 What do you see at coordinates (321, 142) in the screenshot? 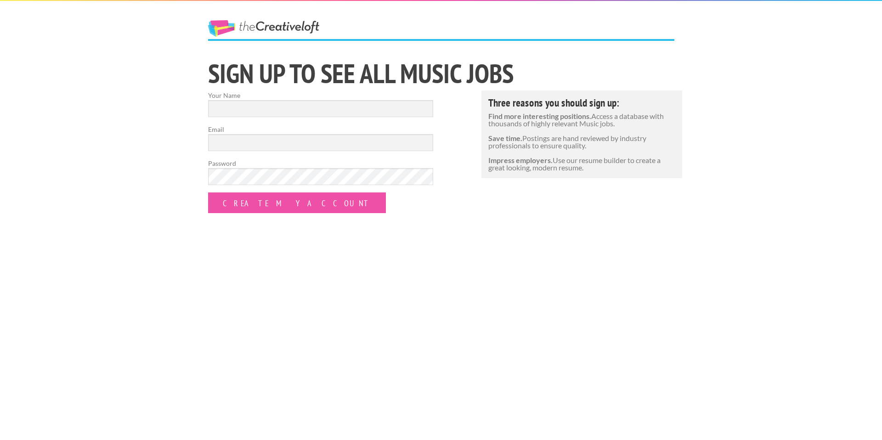
I see `input: Email` at bounding box center [321, 142].